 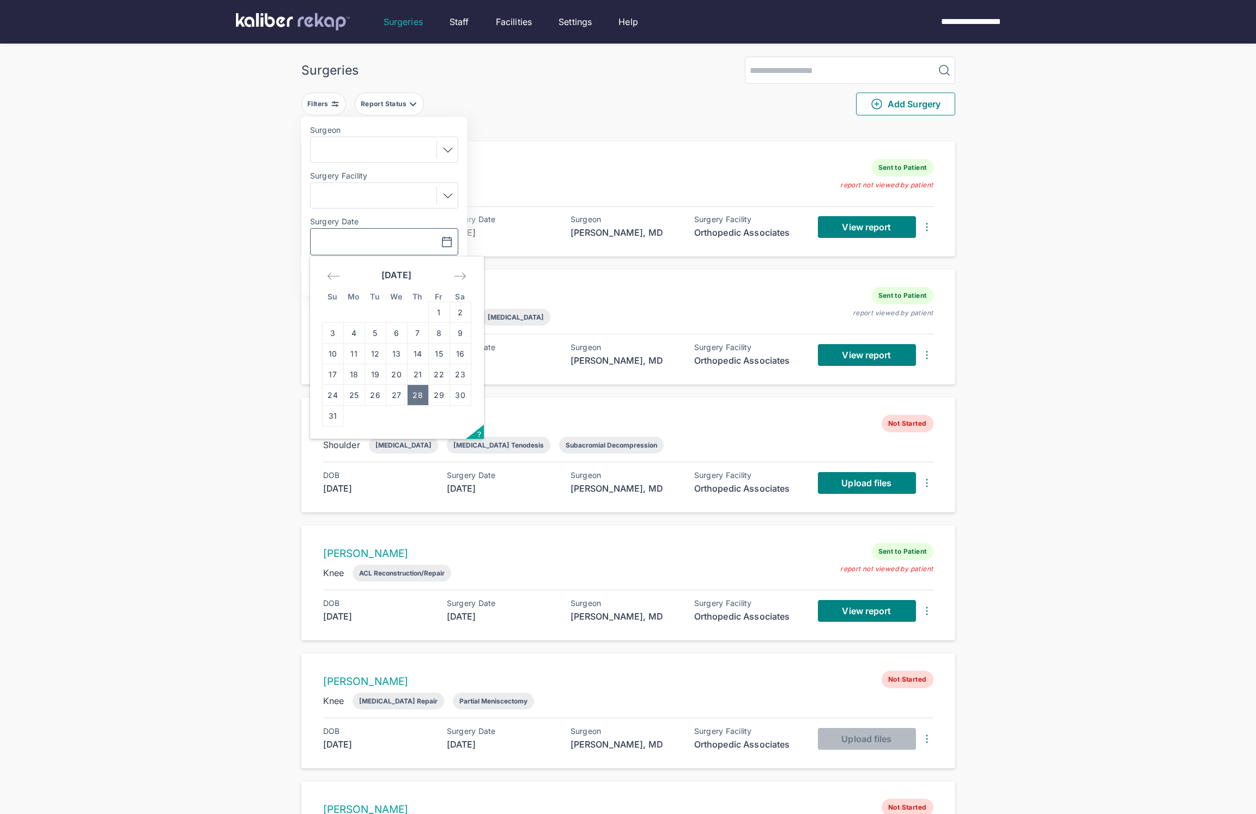 I want to click on td: Wednesday, August 20, 2025, so click(x=396, y=375).